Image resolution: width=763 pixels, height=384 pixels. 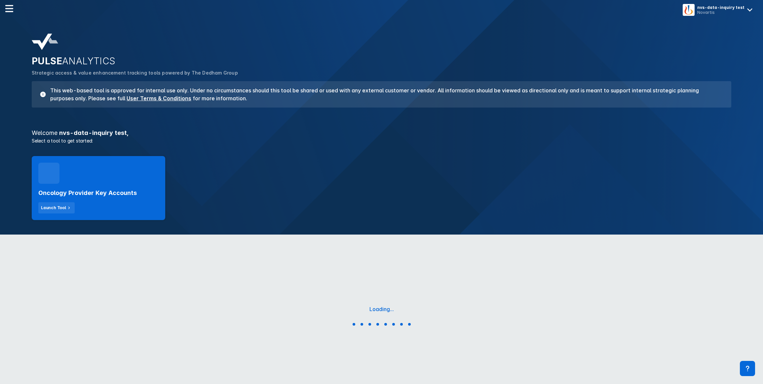 I want to click on a: User Terms & Conditions, so click(x=159, y=98).